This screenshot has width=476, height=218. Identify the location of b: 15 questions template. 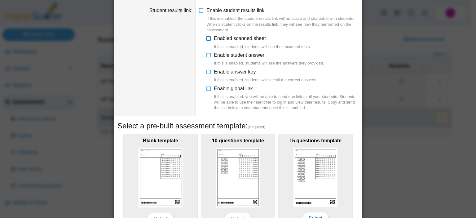
(315, 140).